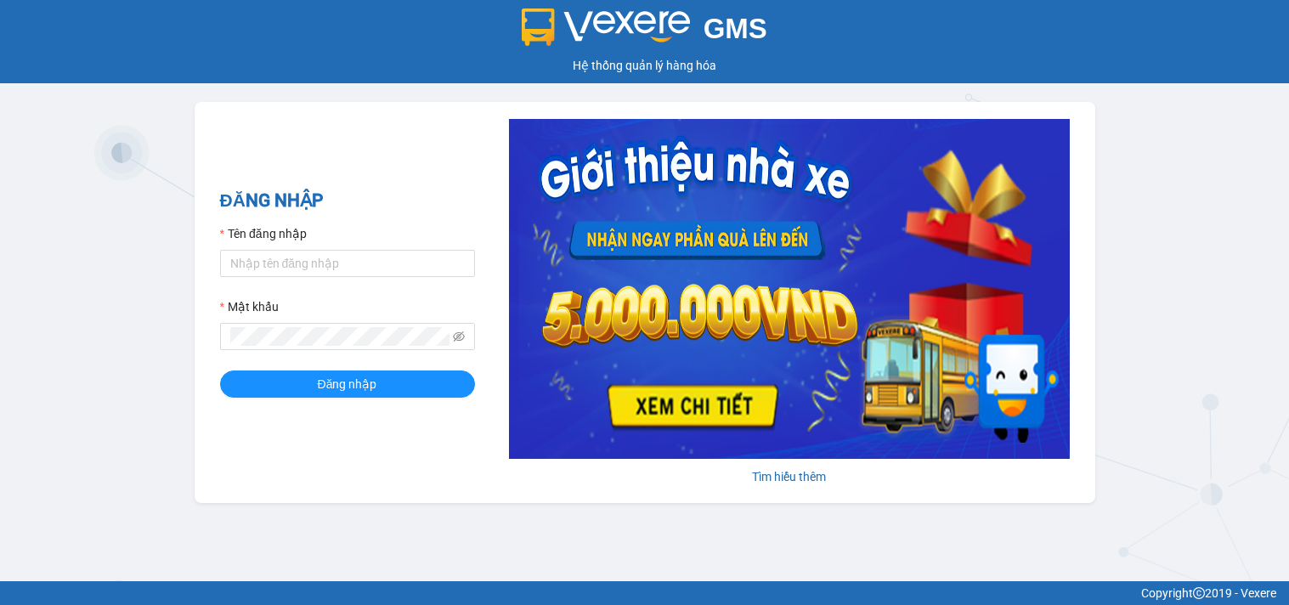 The image size is (1289, 605). What do you see at coordinates (249, 307) in the screenshot?
I see `label: Mật khẩu` at bounding box center [249, 307].